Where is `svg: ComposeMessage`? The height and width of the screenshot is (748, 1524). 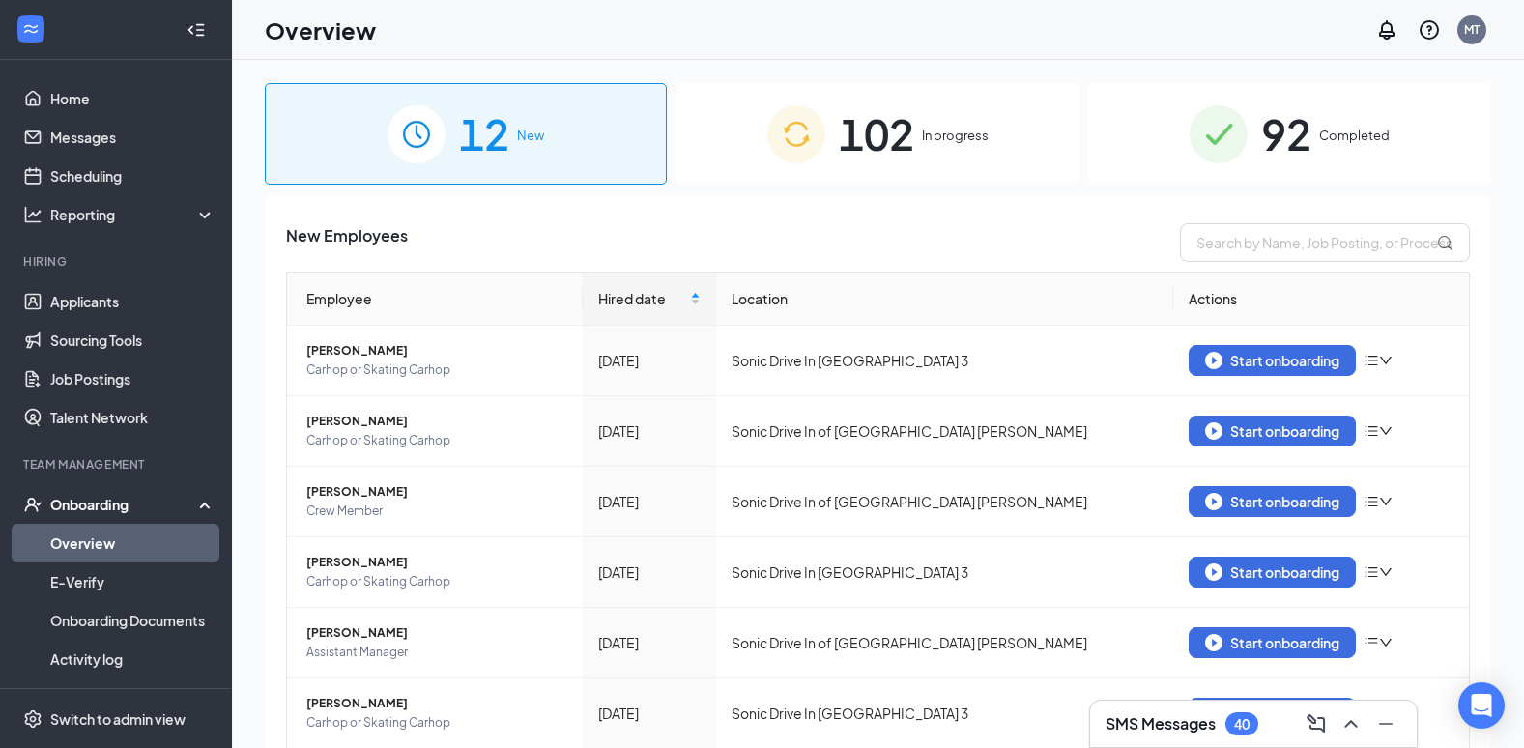
svg: ComposeMessage is located at coordinates (1316, 724).